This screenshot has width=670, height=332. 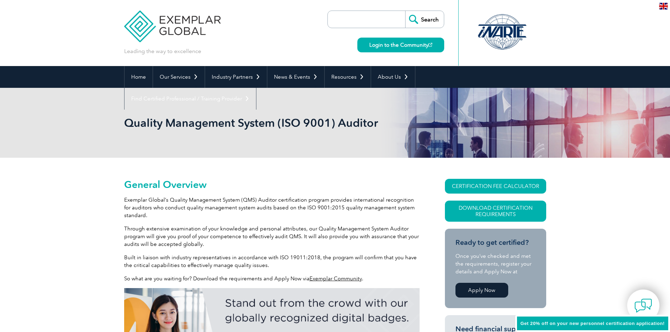 What do you see at coordinates (593, 324) in the screenshot?
I see `span: Get 20% off on your new personnel certification application!` at bounding box center [593, 324].